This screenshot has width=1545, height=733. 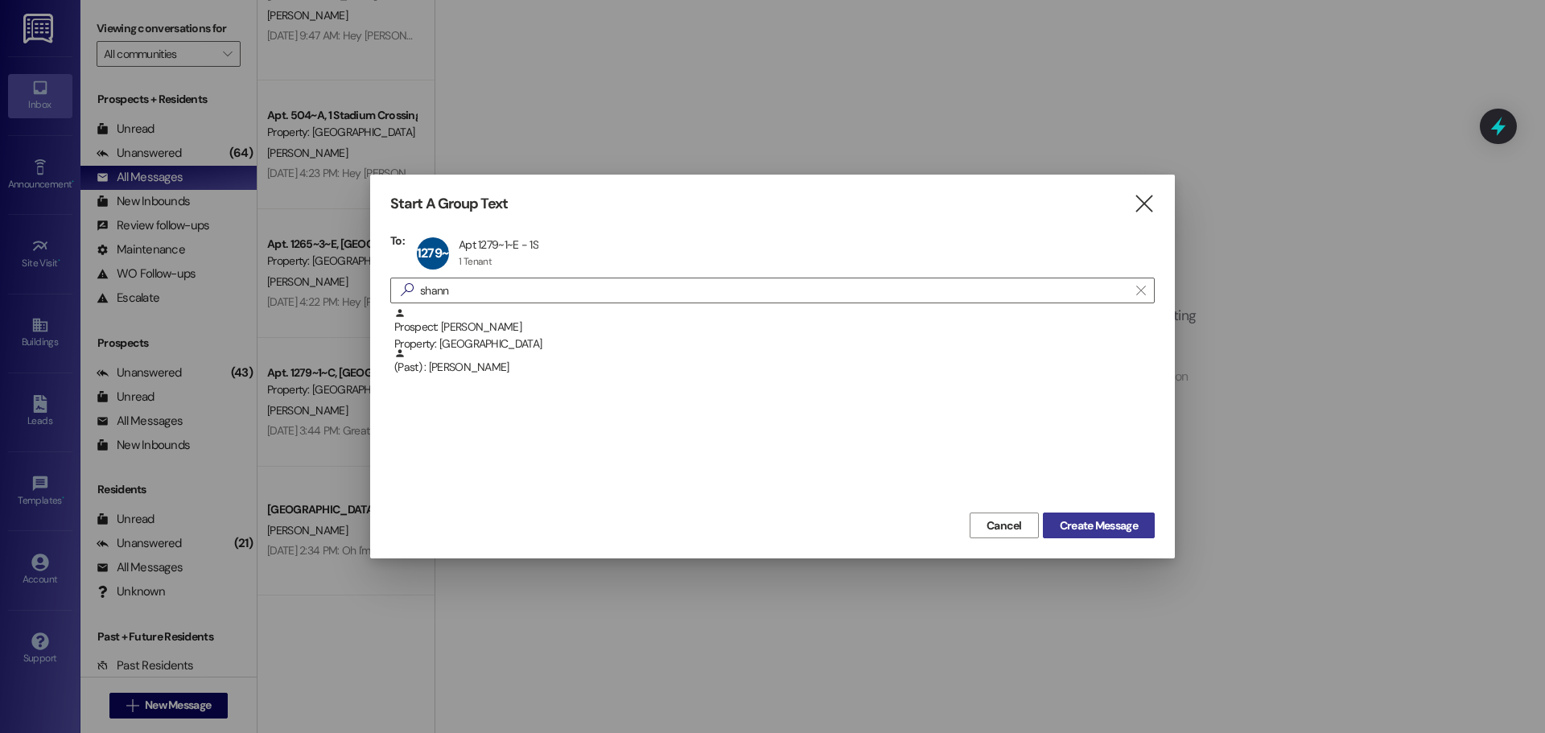 I want to click on button: Create Message, so click(x=1098, y=525).